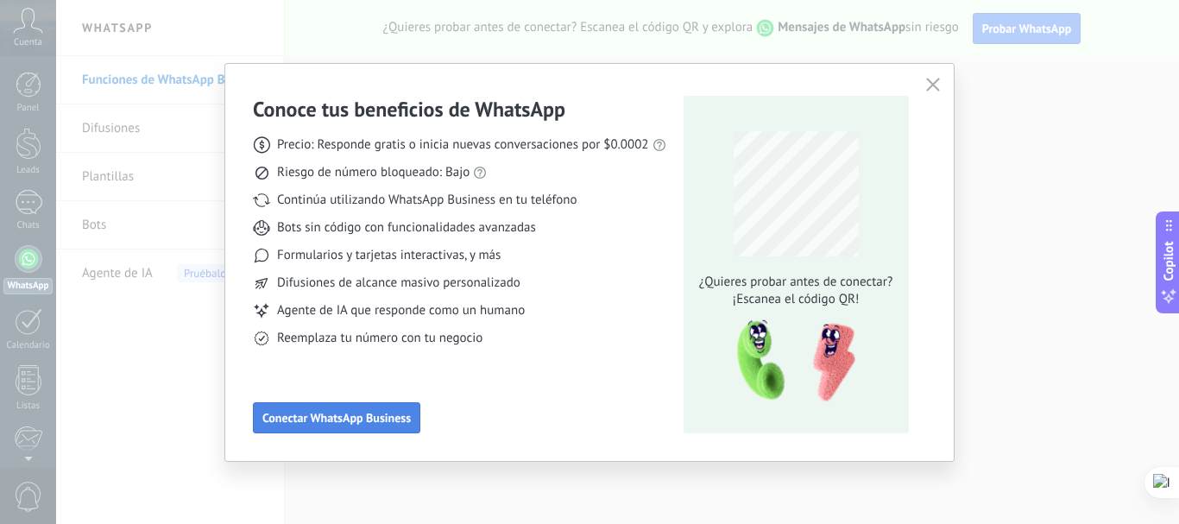 The width and height of the screenshot is (1179, 524). I want to click on span: Agente de IA que responde como un humano, so click(400, 311).